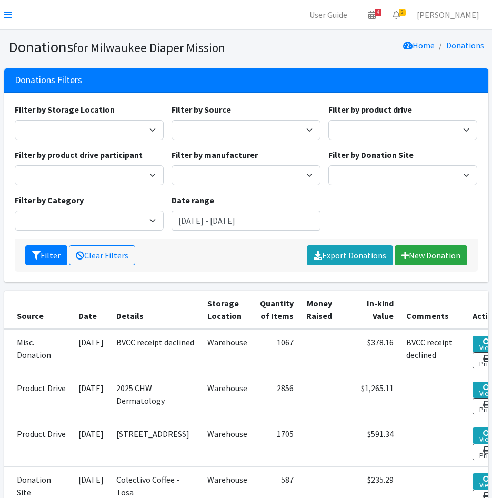 The image size is (492, 498). I want to click on label: Filter by Donation Site, so click(371, 155).